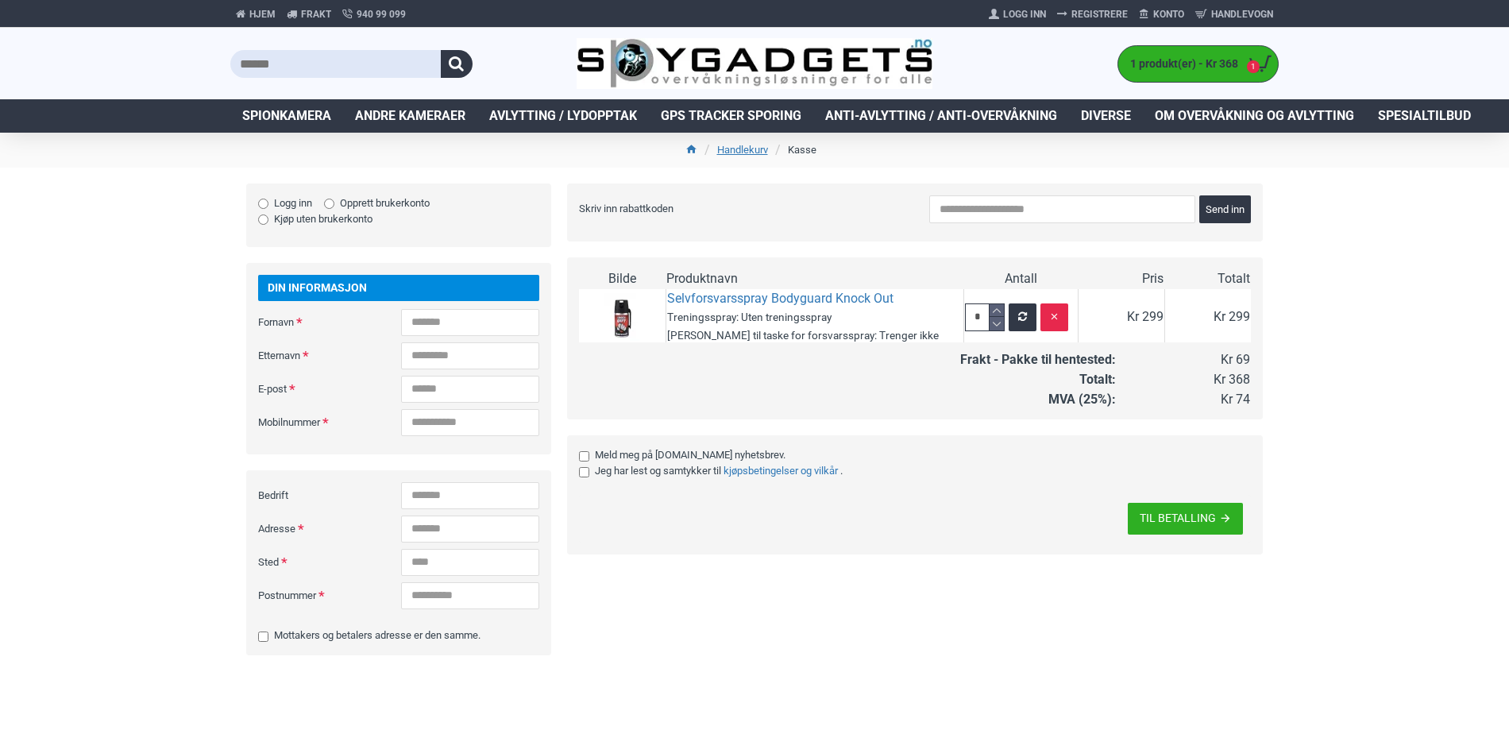 The height and width of the screenshot is (734, 1509). Describe the element at coordinates (1424, 116) in the screenshot. I see `a: Spesialtilbud` at that location.